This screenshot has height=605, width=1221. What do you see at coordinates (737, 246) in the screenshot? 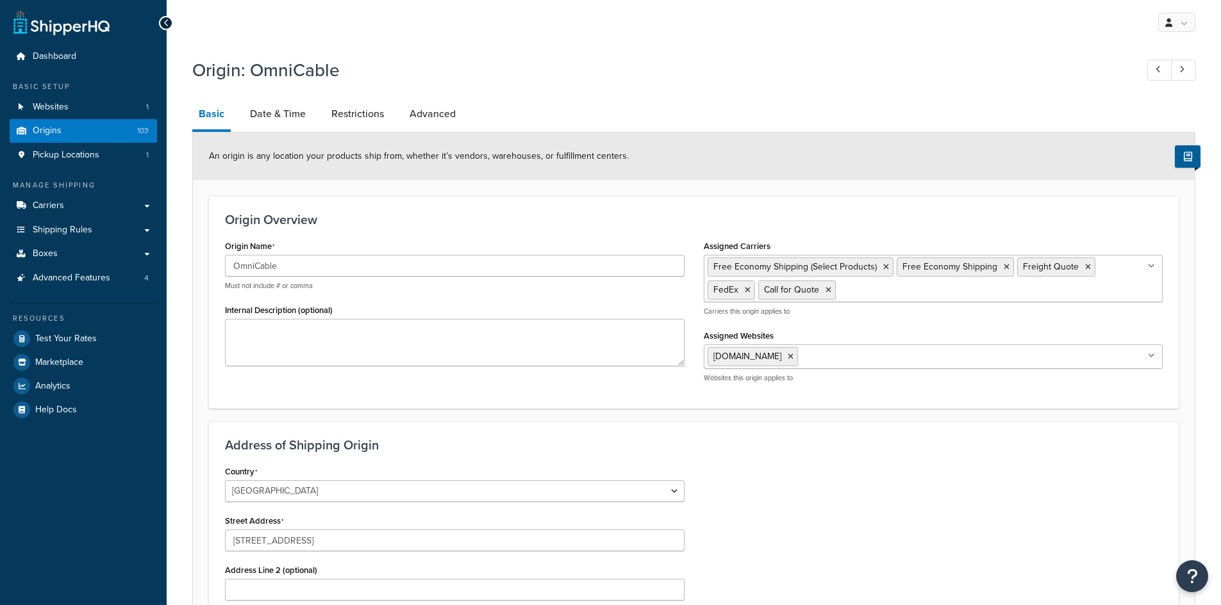
I see `label: Assigned Carriers` at bounding box center [737, 246].